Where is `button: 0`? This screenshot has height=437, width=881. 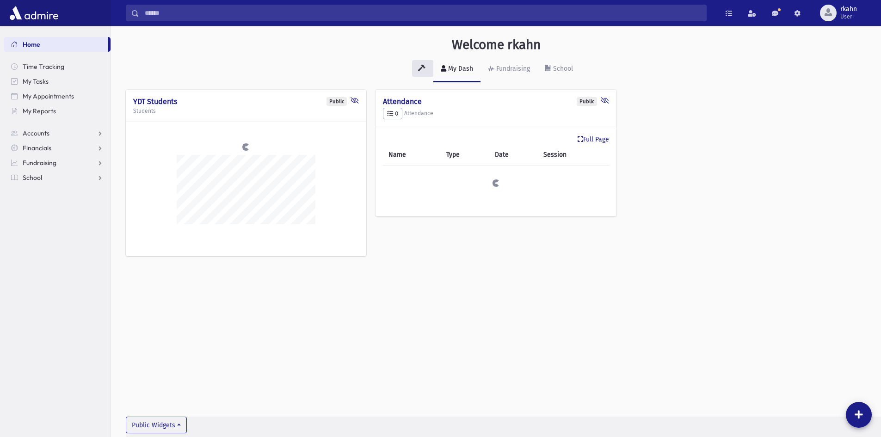 button: 0 is located at coordinates (393, 114).